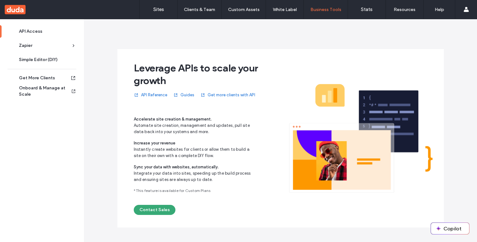 This screenshot has width=477, height=242. I want to click on div: Zapier, so click(45, 46).